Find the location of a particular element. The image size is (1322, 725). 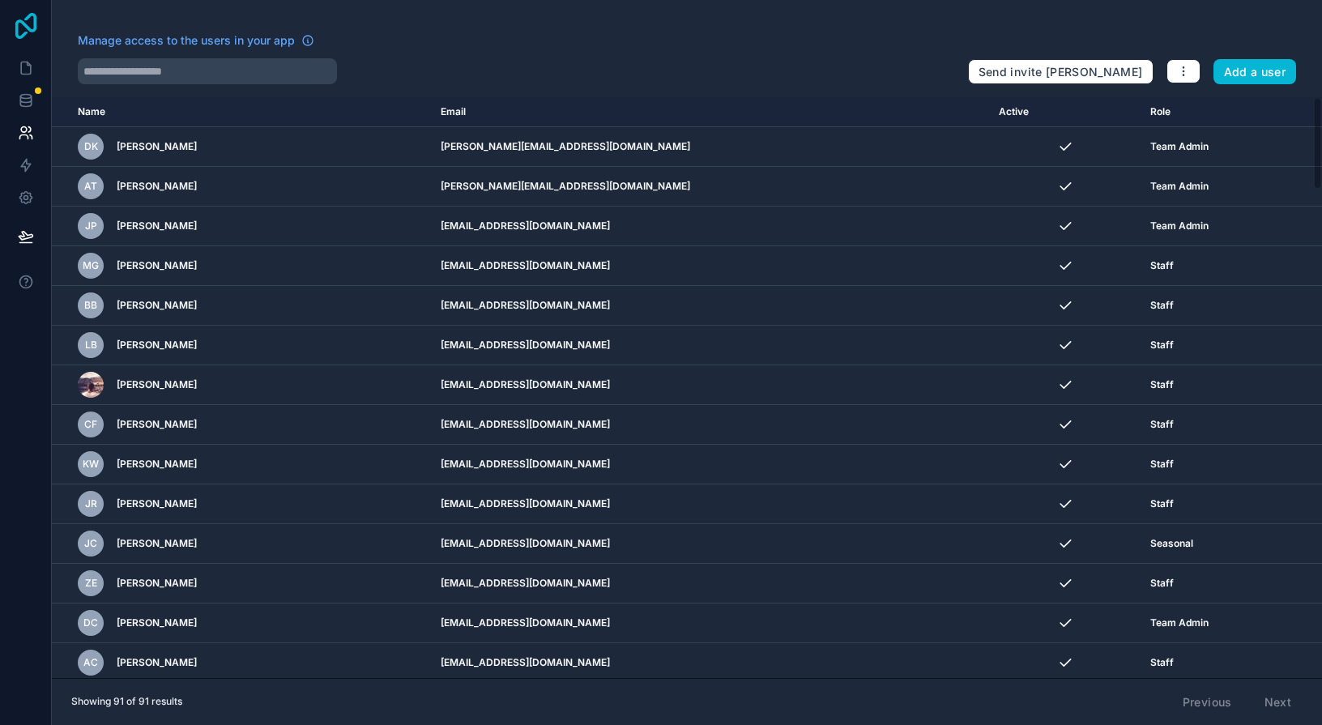

span: LB is located at coordinates (91, 345).